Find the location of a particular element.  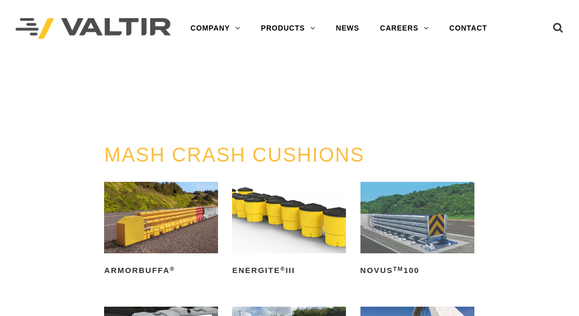

a: NOVUSTM100 is located at coordinates (418, 230).